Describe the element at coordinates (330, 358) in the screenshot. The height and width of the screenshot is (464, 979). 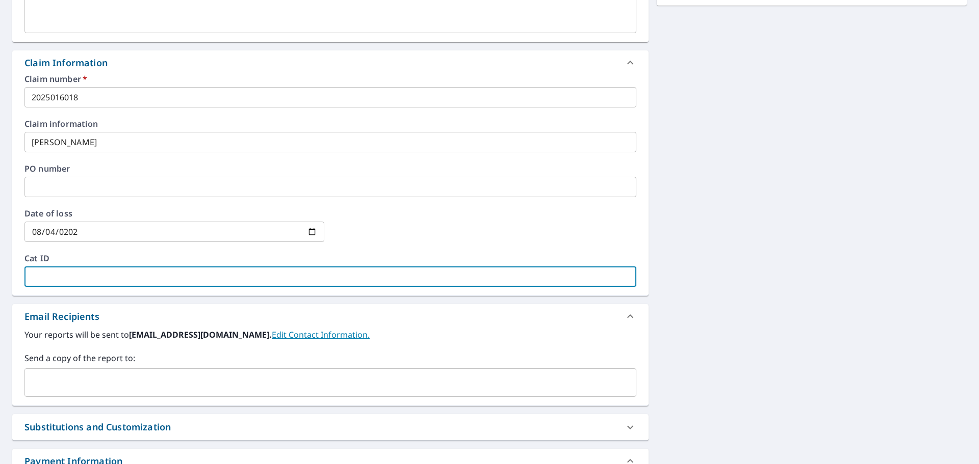
I see `label: Send a copy of the report to:` at that location.